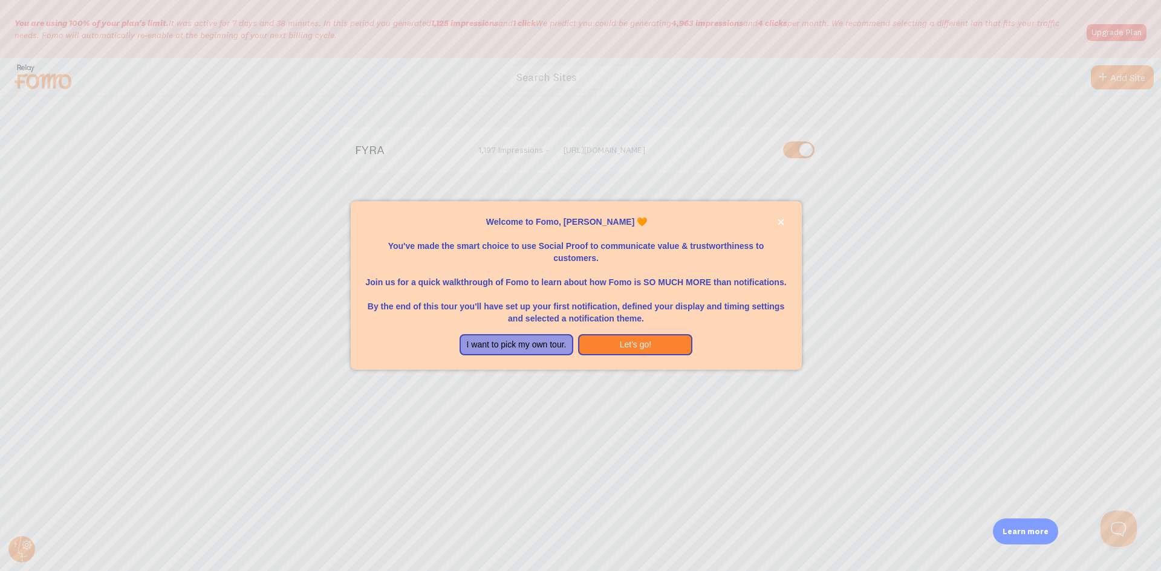 This screenshot has height=571, width=1161. I want to click on div: Learn more, so click(1025, 531).